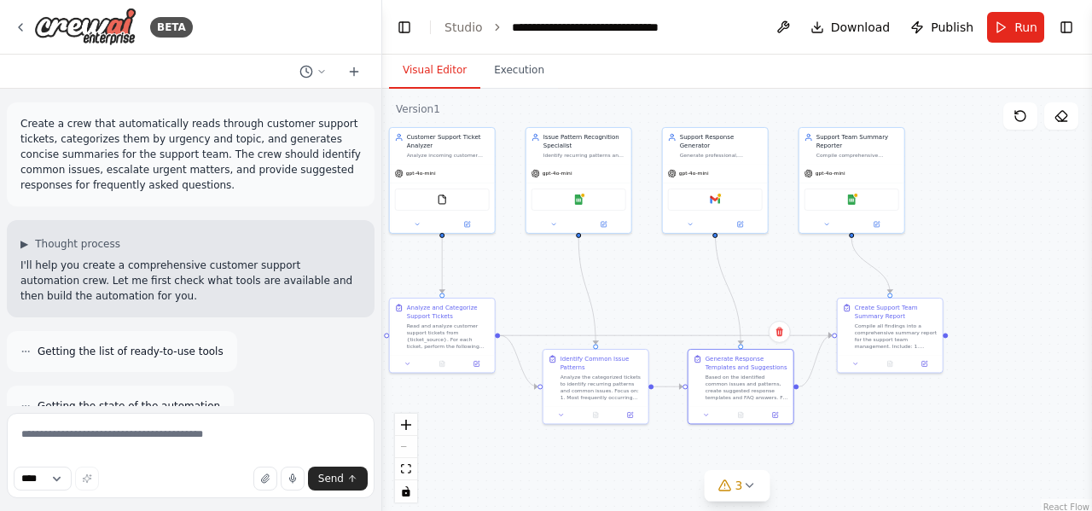 This screenshot has height=511, width=1092. Describe the element at coordinates (601, 387) in the screenshot. I see `div: Analyze the categorized tickets to identify recurring patterns and common issues. Focus on: 1. Mo...` at that location.